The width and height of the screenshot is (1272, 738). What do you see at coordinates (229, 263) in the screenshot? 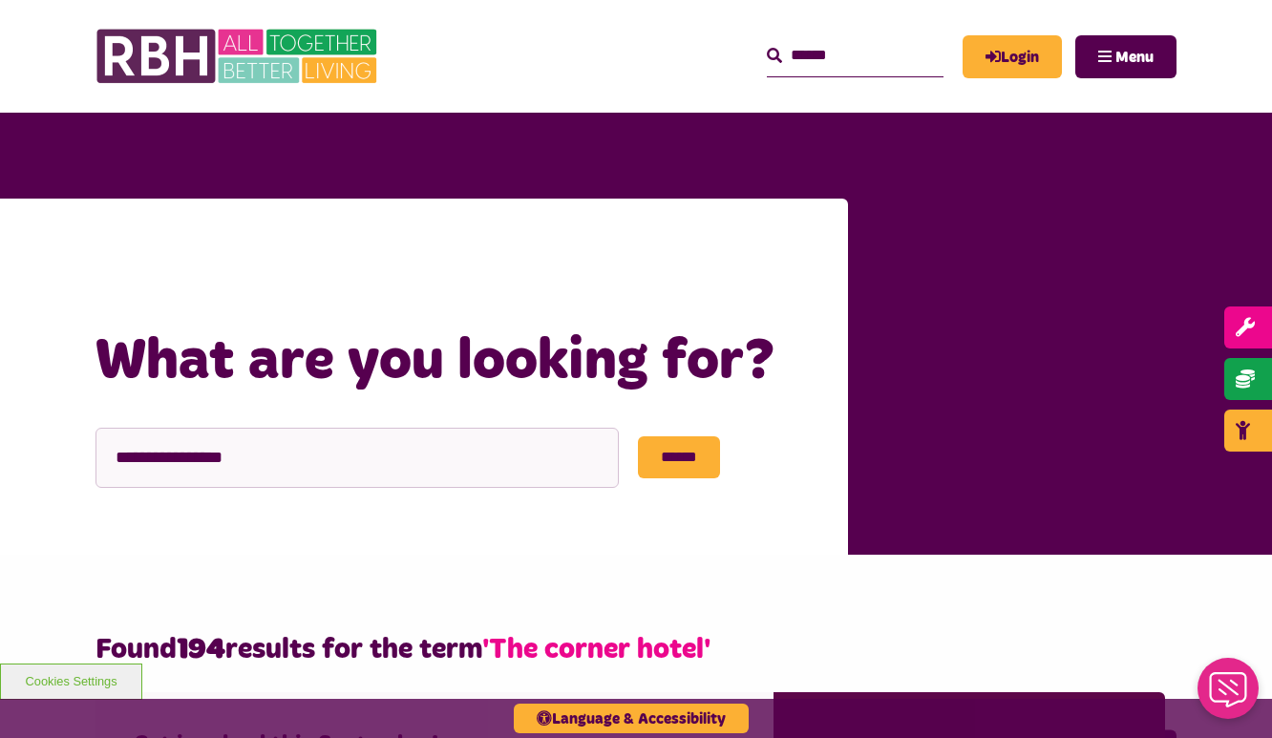
I see `a: Home` at bounding box center [229, 263].